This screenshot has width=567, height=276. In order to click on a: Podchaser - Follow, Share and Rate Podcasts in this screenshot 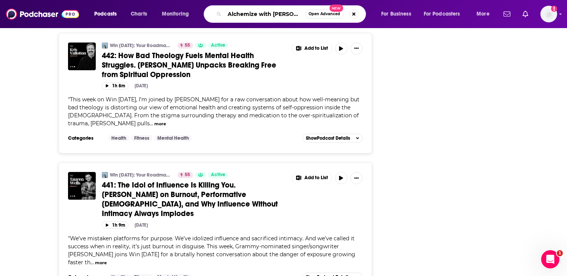, I will do `click(43, 14)`.